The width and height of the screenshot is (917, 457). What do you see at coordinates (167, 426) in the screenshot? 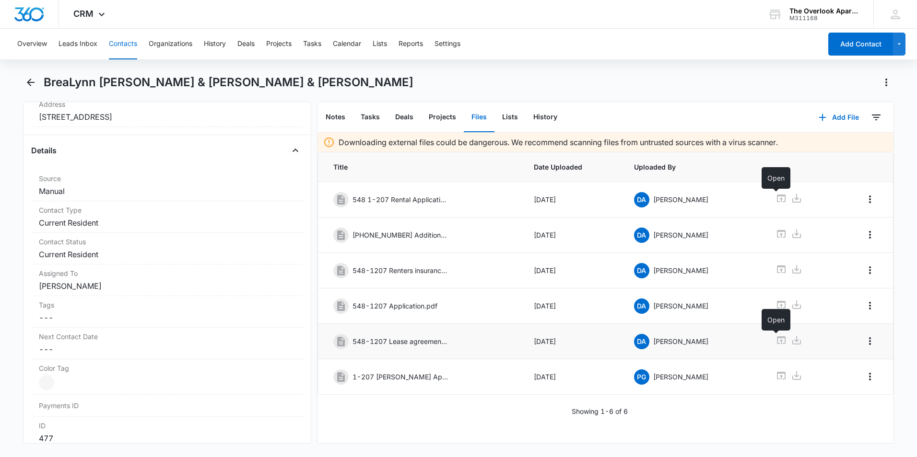
I see `dt: ID` at bounding box center [167, 426].